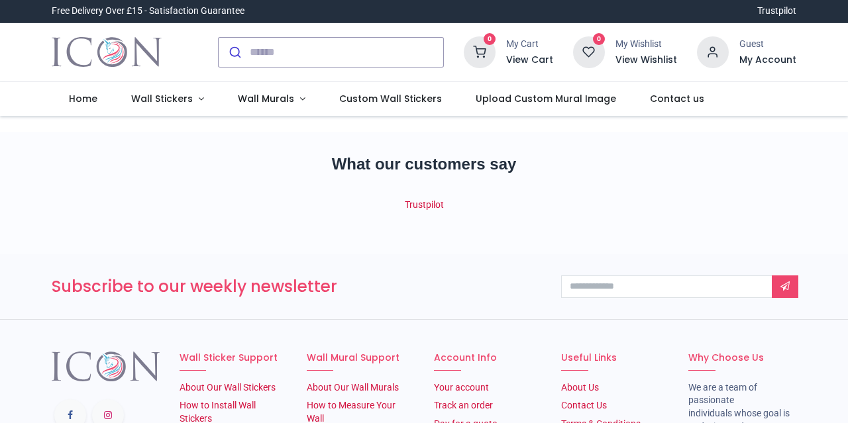 This screenshot has height=423, width=848. I want to click on a: Your account, so click(461, 388).